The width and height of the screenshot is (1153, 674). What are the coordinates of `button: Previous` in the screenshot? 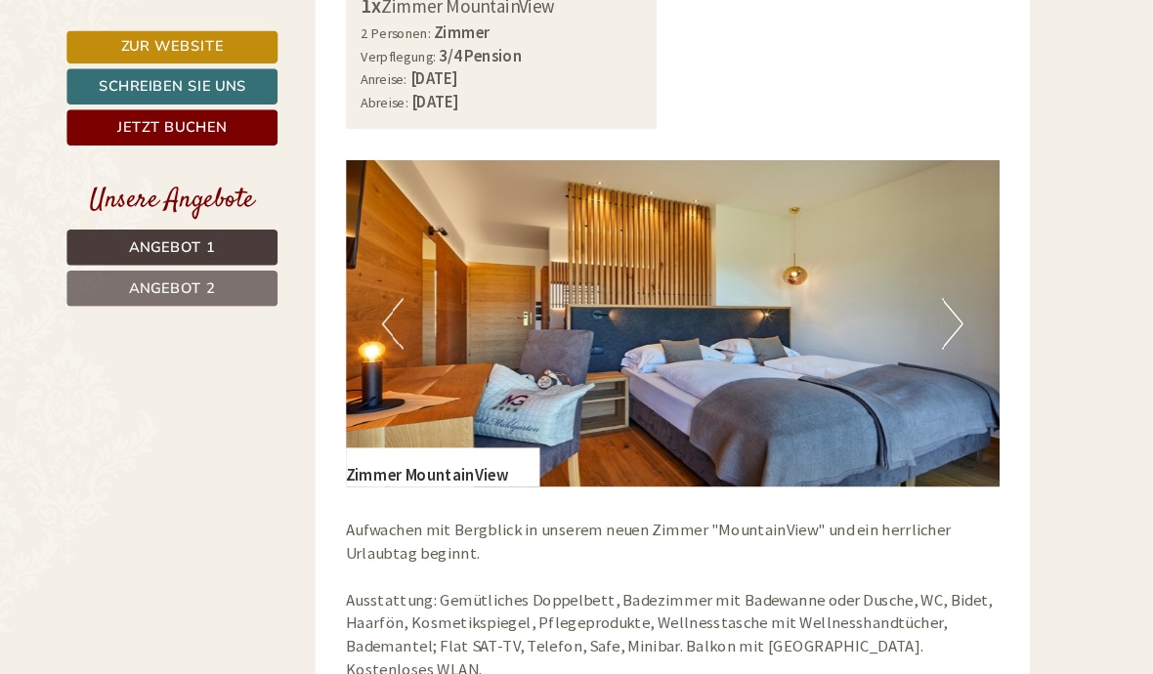 It's located at (428, 309).